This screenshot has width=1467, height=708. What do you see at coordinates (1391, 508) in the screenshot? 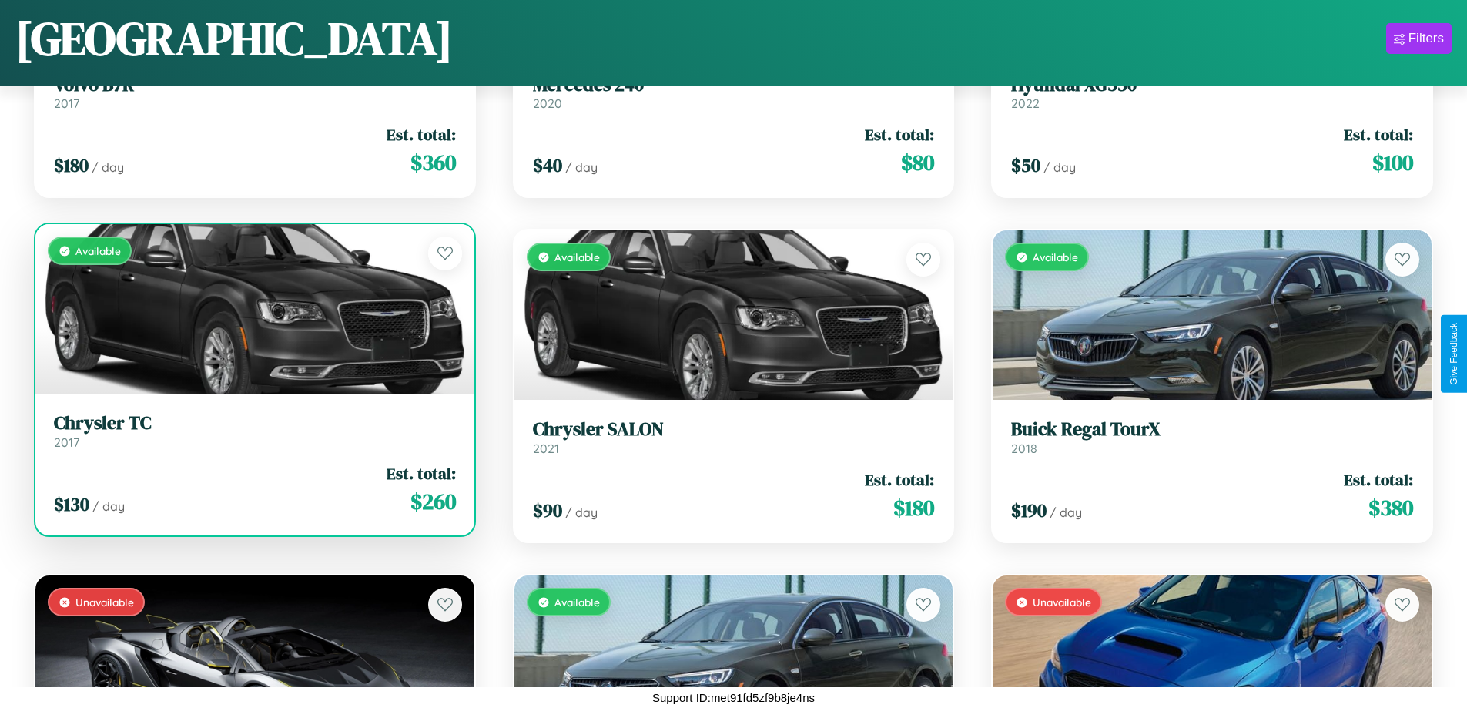
I see `span: $ 380` at bounding box center [1391, 508].